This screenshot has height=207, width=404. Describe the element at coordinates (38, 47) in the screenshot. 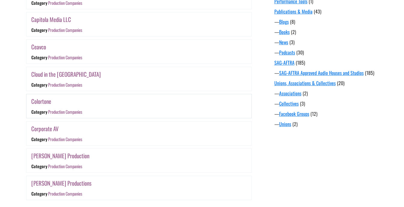

I see `a: Ceavco` at that location.